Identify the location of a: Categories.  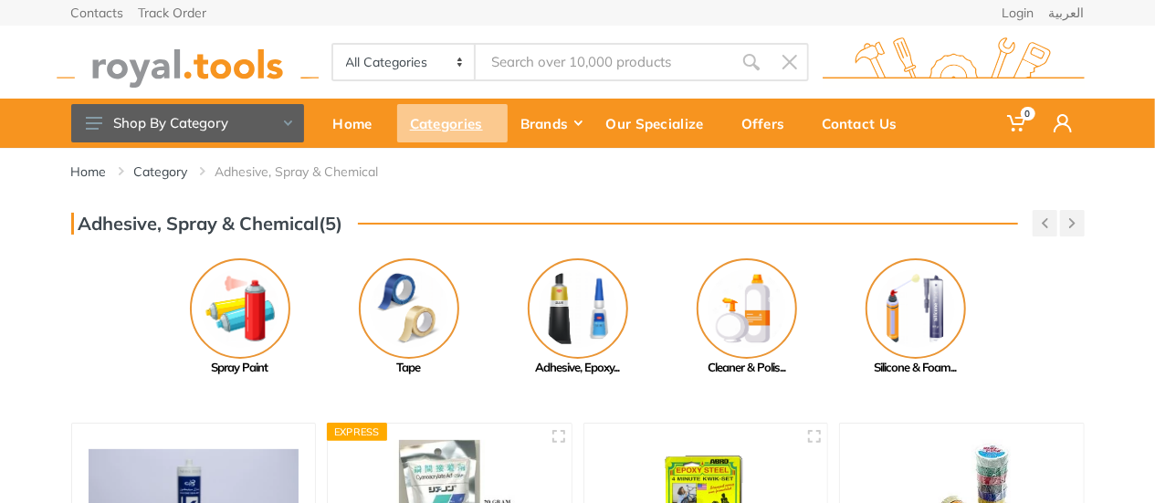
(452, 123).